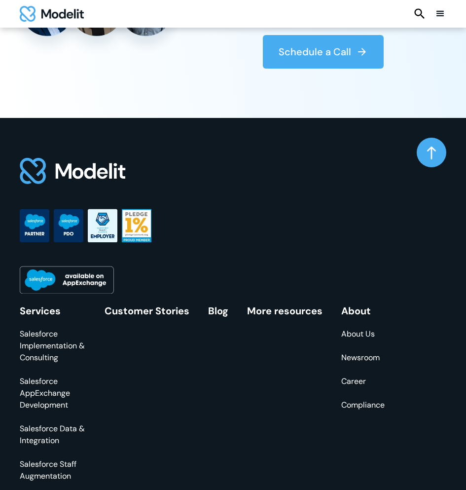  What do you see at coordinates (147, 311) in the screenshot?
I see `a: Customer Stories` at bounding box center [147, 311].